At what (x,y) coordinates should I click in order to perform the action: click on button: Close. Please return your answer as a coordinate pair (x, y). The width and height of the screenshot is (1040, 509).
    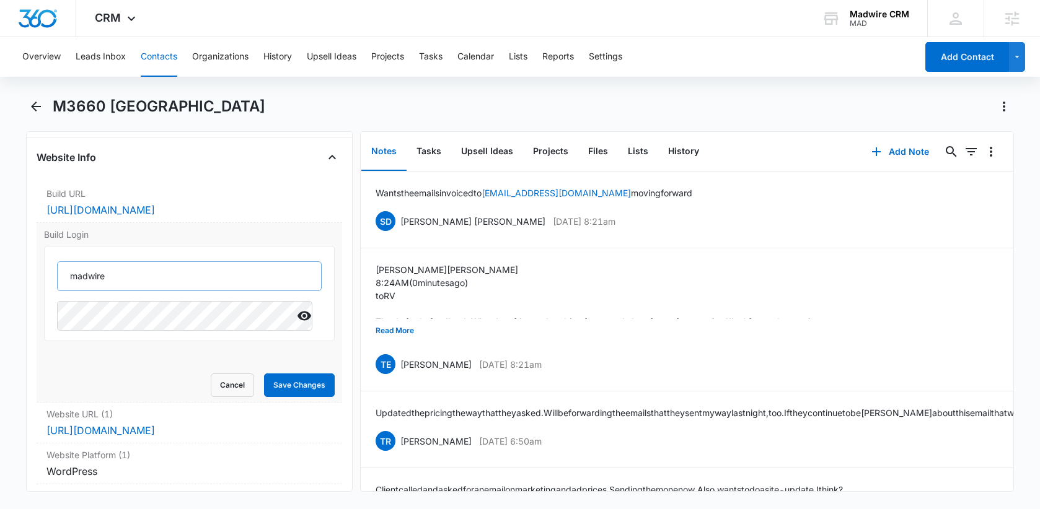
    Looking at the image, I should click on (332, 157).